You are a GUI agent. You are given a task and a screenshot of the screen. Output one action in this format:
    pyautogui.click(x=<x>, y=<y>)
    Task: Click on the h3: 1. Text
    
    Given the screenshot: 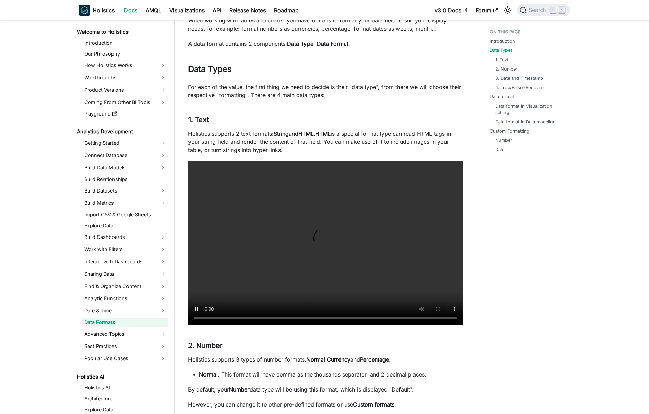 What is the action you would take?
    pyautogui.click(x=325, y=120)
    